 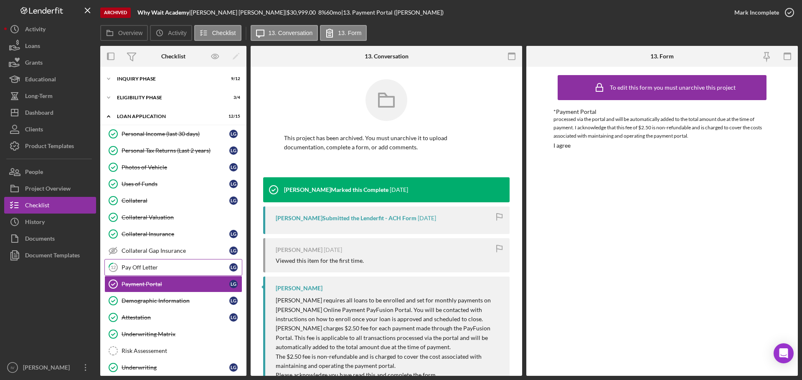 I want to click on div: 12 / 15, so click(x=233, y=117).